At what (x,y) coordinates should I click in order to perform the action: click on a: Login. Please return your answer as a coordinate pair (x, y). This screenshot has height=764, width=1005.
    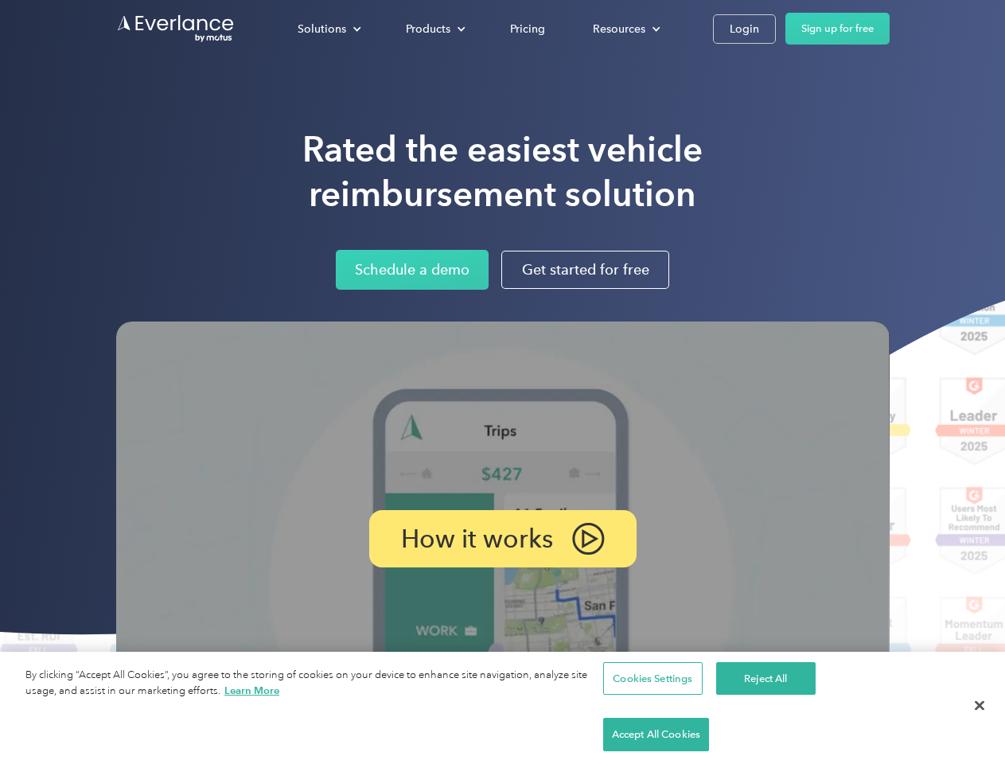
    Looking at the image, I should click on (744, 29).